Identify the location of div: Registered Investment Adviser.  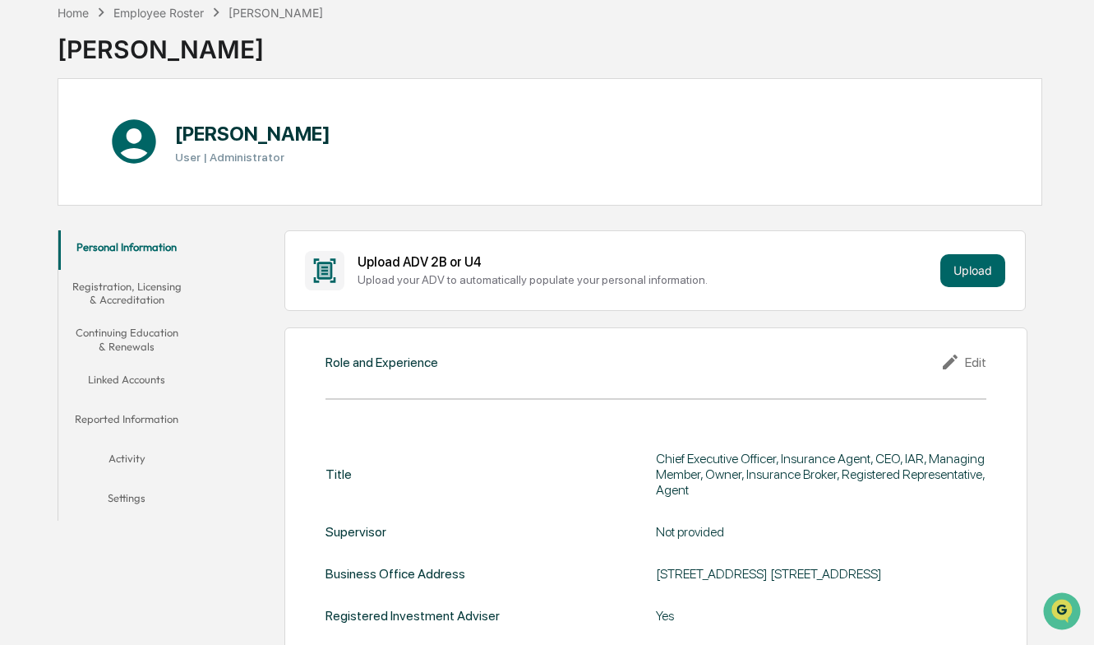
(413, 615).